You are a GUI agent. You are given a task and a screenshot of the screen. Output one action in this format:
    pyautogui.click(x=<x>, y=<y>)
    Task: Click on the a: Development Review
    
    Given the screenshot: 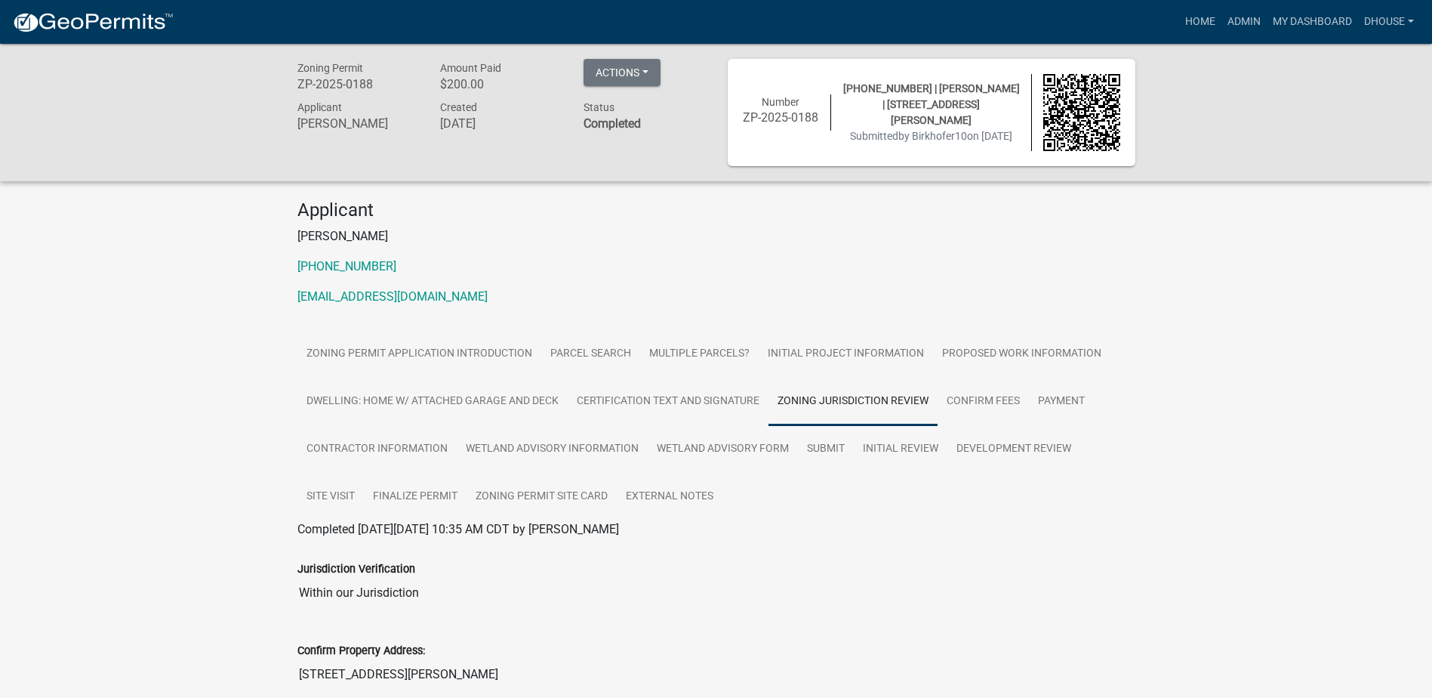 What is the action you would take?
    pyautogui.click(x=1014, y=449)
    